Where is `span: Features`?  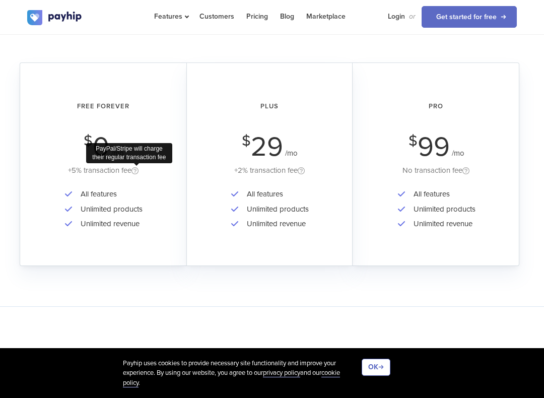 span: Features is located at coordinates (171, 16).